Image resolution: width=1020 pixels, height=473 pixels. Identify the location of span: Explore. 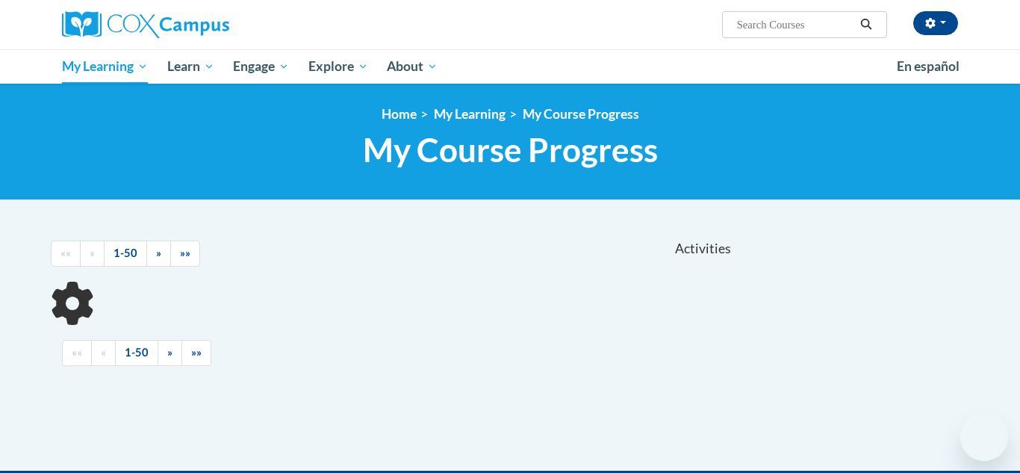
(338, 66).